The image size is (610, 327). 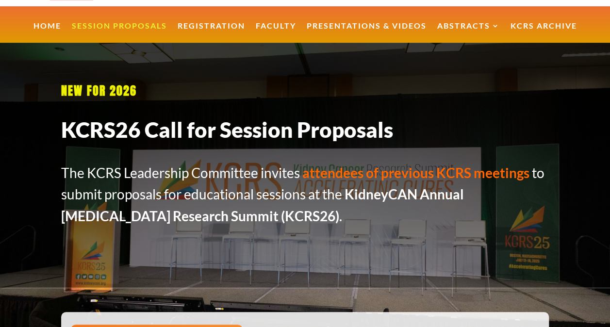 I want to click on a: Session Proposals, so click(x=119, y=33).